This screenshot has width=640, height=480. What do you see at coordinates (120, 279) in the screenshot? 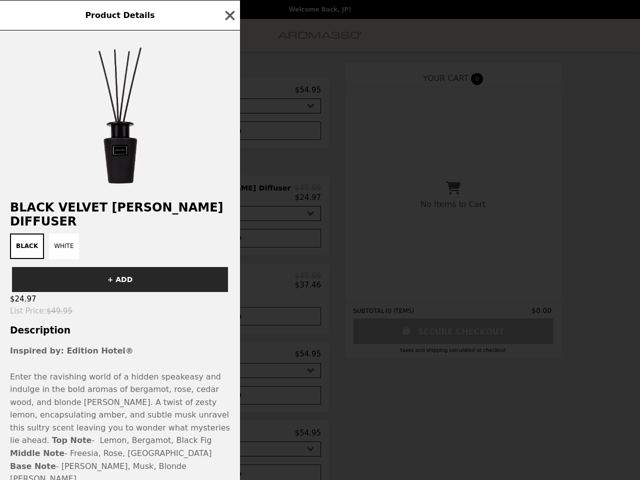
I see `button: + ADD` at bounding box center [120, 279].